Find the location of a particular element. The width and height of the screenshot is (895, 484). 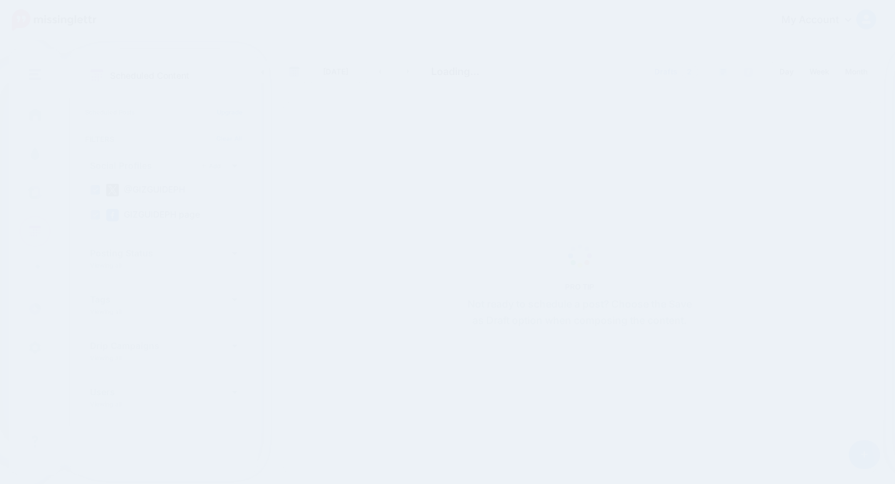

a: Add is located at coordinates (211, 166).